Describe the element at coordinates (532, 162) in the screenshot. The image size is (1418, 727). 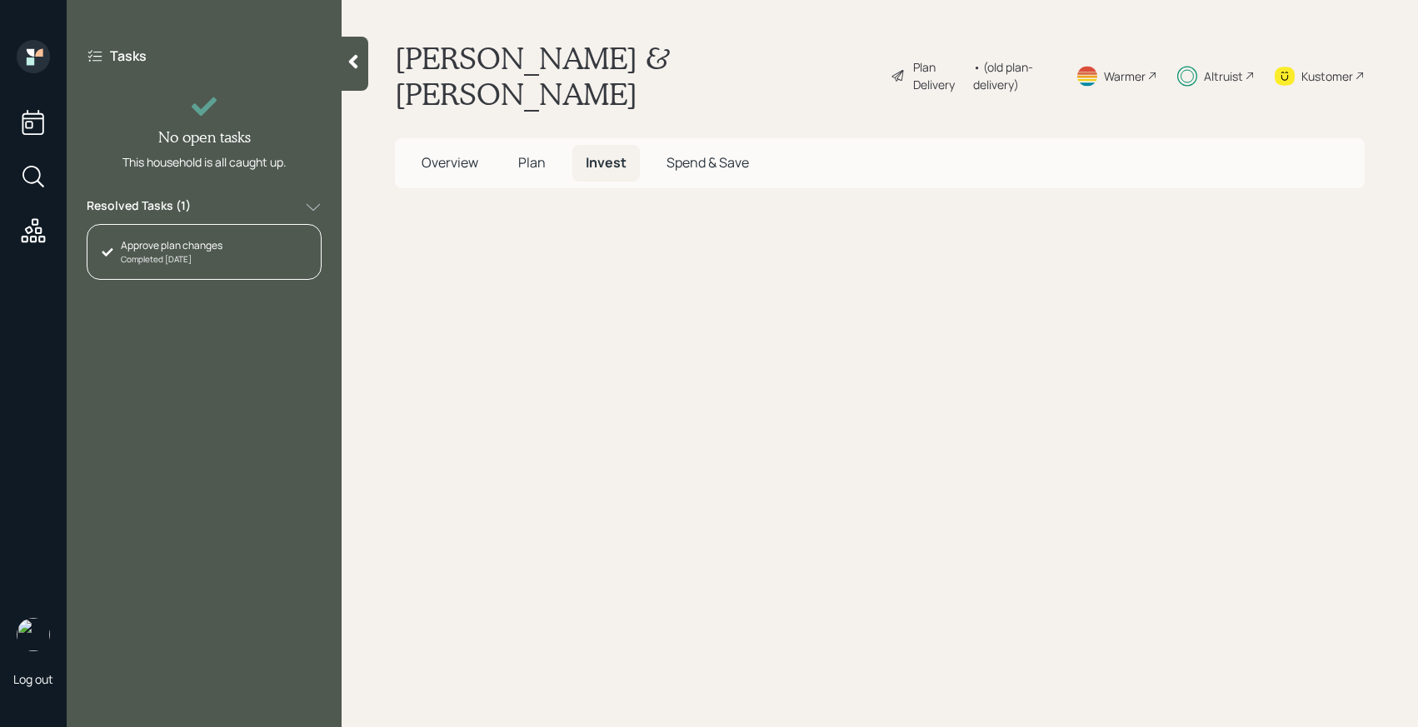
I see `span: Plan` at that location.